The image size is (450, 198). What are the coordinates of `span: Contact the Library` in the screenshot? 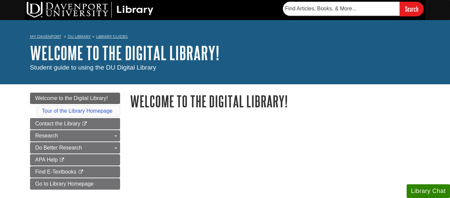 It's located at (58, 123).